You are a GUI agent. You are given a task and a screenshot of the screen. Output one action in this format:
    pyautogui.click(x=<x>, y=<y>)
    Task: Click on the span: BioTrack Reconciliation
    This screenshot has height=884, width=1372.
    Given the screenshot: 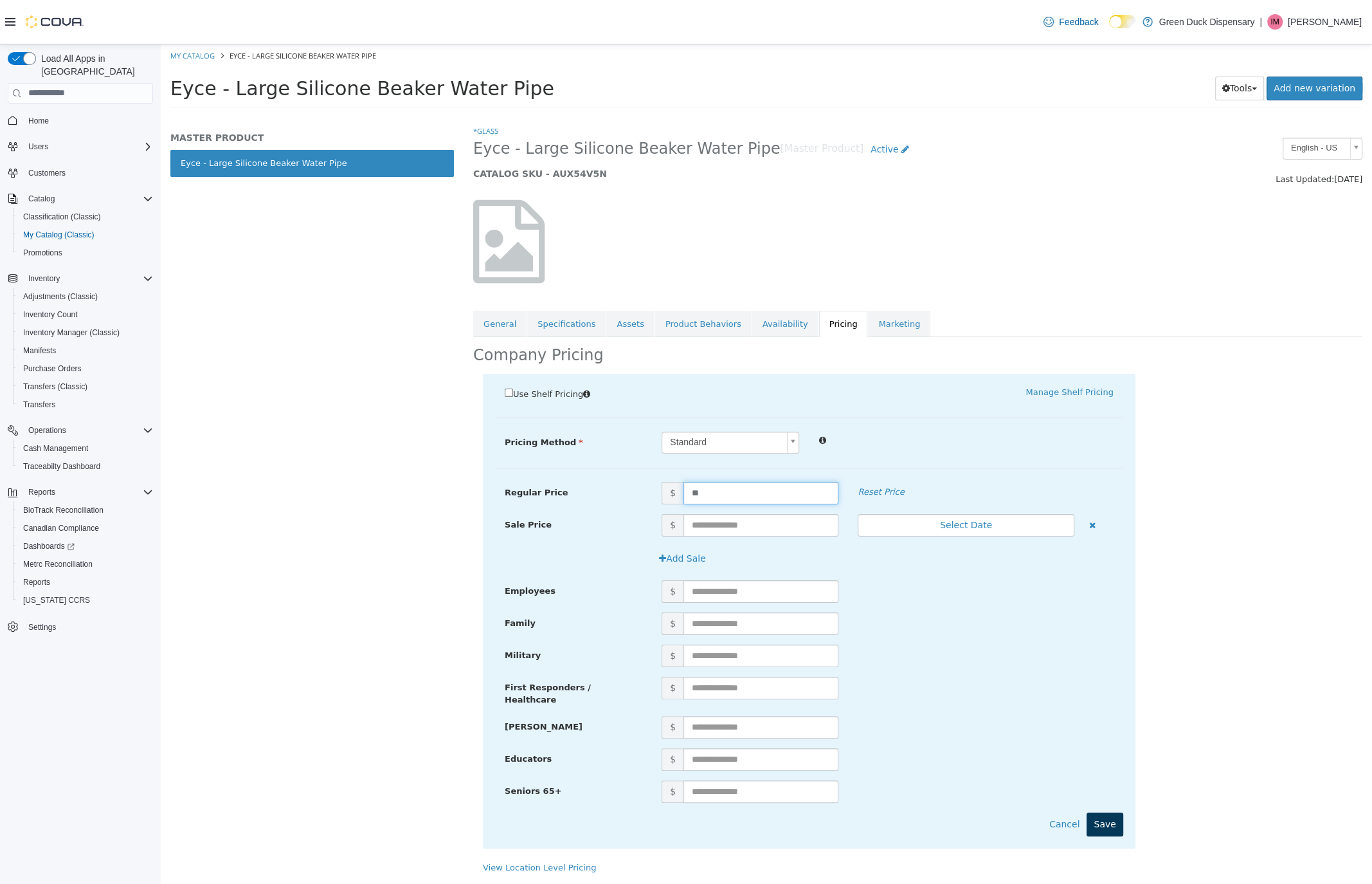 What is the action you would take?
    pyautogui.click(x=63, y=510)
    